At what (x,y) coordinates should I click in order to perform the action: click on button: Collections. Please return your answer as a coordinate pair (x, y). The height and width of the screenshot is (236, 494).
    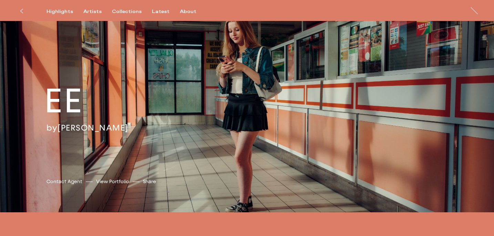
    Looking at the image, I should click on (132, 12).